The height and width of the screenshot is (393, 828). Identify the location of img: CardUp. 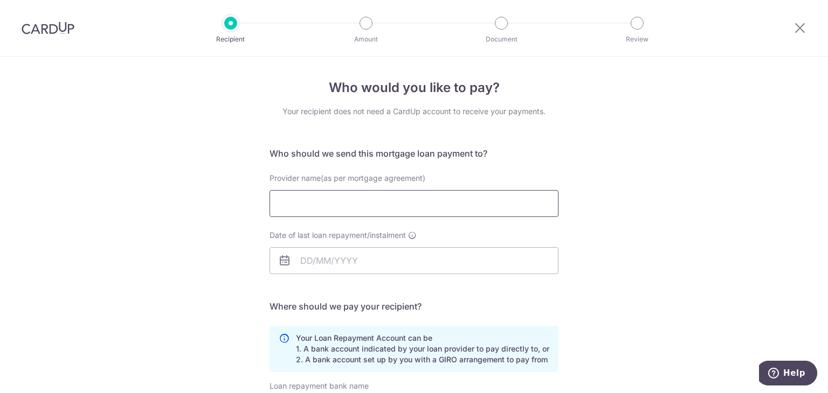
(48, 28).